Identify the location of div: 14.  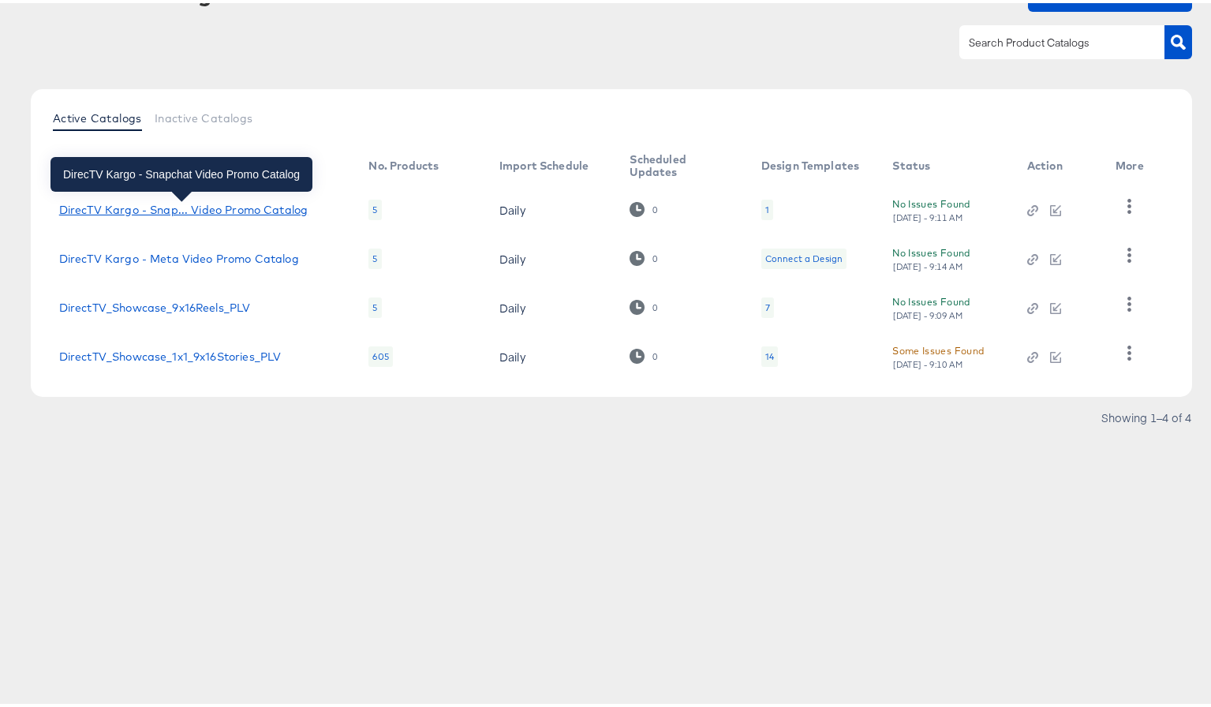
(769, 353).